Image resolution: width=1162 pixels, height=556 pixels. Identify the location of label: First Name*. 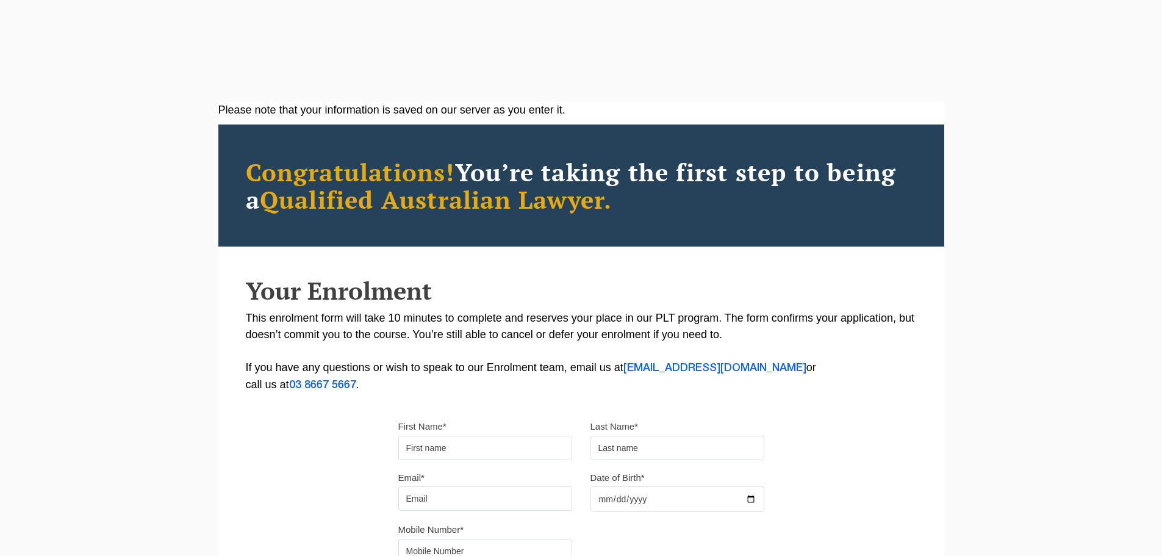
(422, 426).